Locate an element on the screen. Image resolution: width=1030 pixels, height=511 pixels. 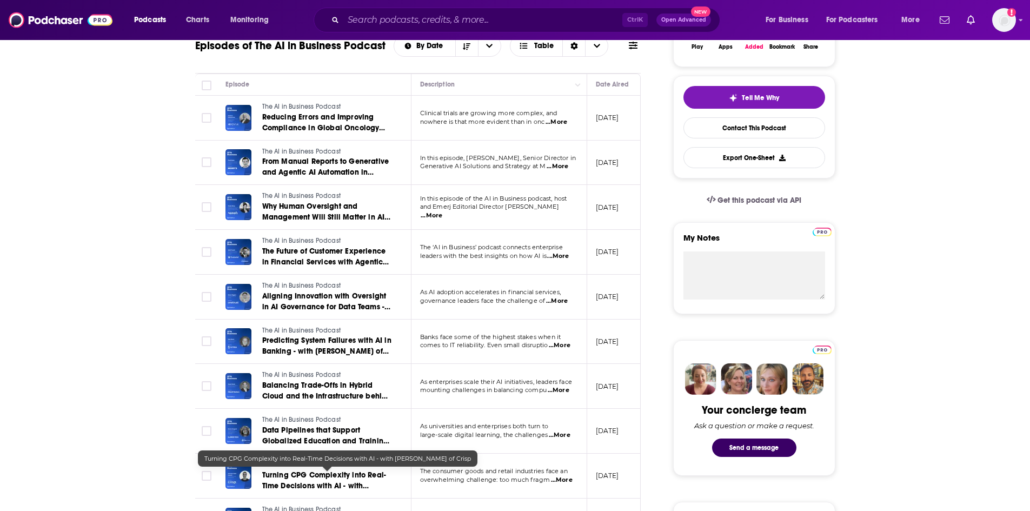
label: My Notes is located at coordinates (754, 242).